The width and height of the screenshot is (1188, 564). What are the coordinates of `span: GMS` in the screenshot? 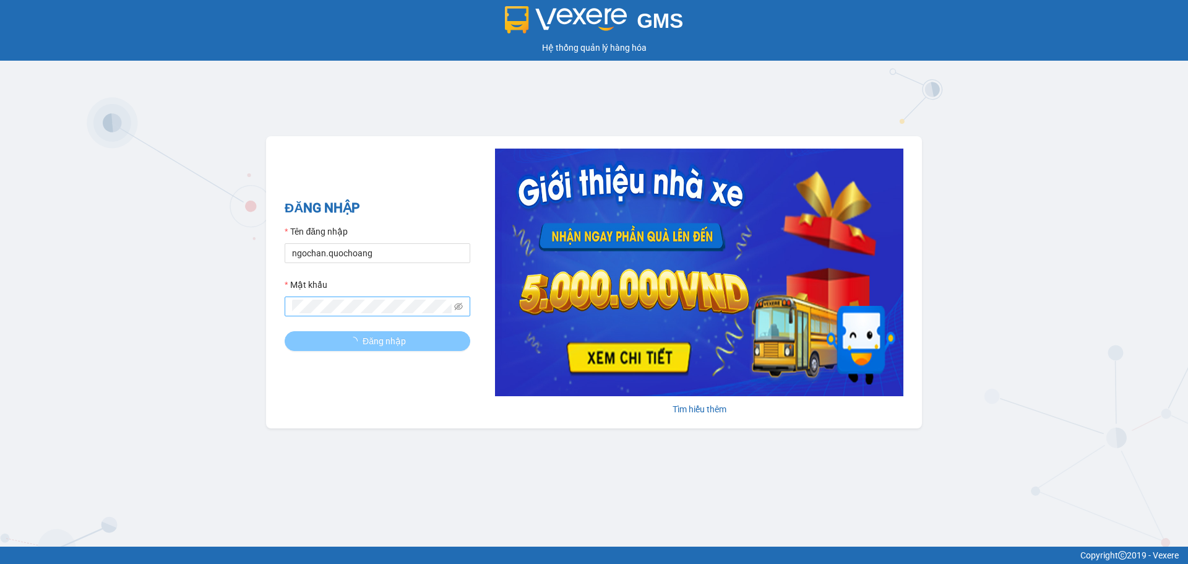 It's located at (660, 20).